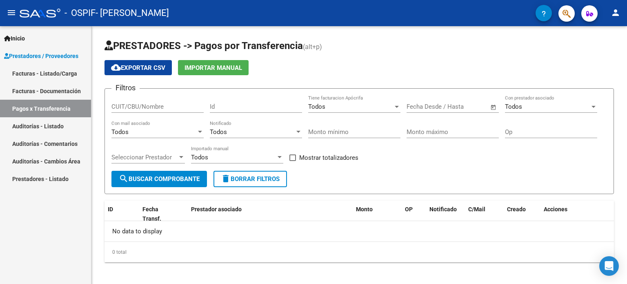  Describe the element at coordinates (157, 214) in the screenshot. I see `datatable-header-cell: Fecha Transf.` at that location.